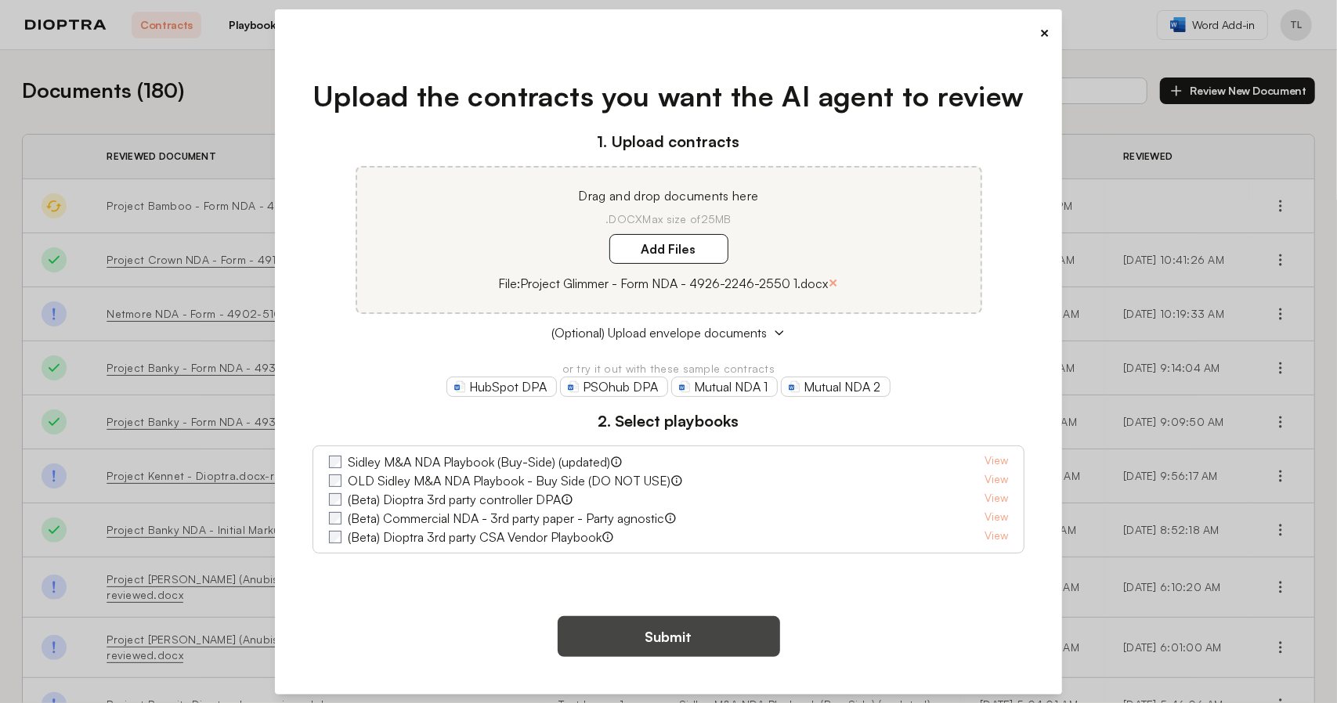 This screenshot has height=703, width=1337. What do you see at coordinates (668, 369) in the screenshot?
I see `p: or try it out with these sample contracts` at bounding box center [668, 369].